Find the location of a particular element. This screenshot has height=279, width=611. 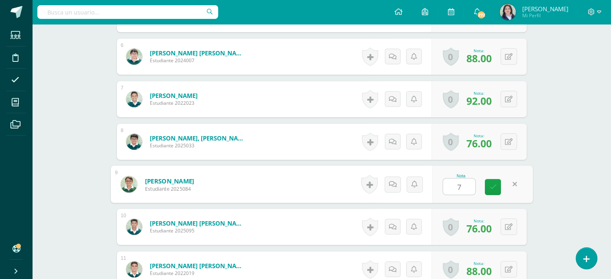

img: 00f3e28d337643235773b636efcd14e7.png is located at coordinates (134, 99).